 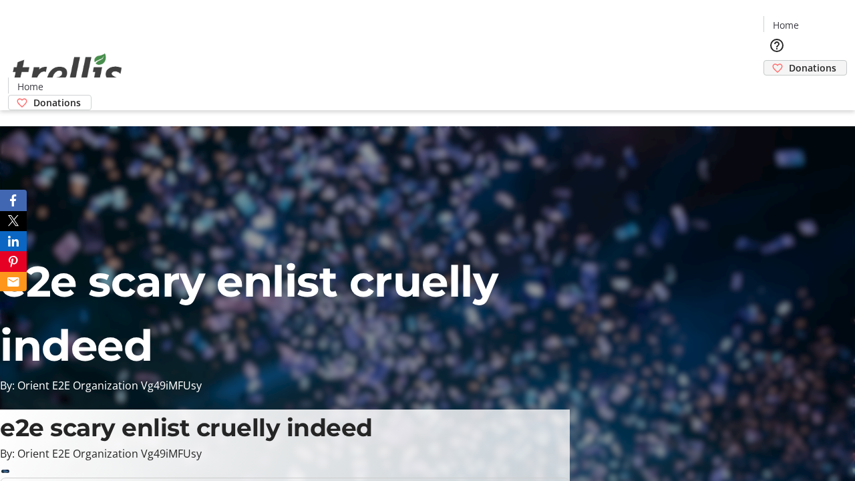 I want to click on button: Cart, so click(x=777, y=89).